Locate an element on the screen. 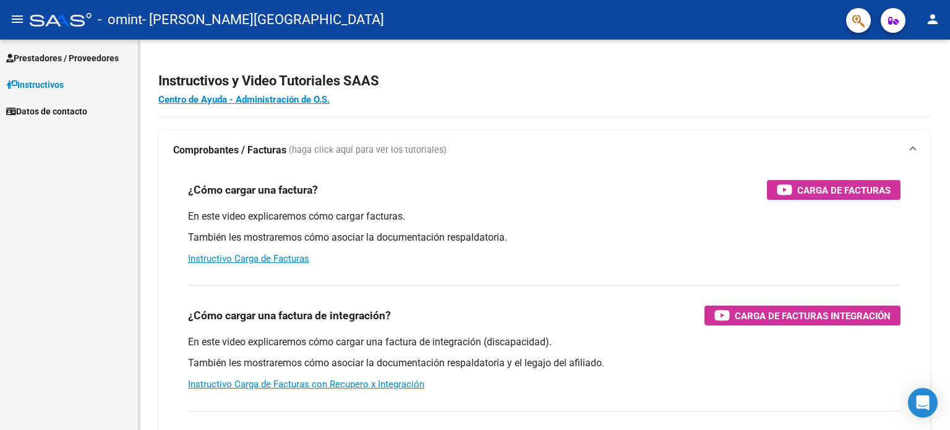  h3: ¿Cómo cargar una factura de integración? is located at coordinates (290, 315).